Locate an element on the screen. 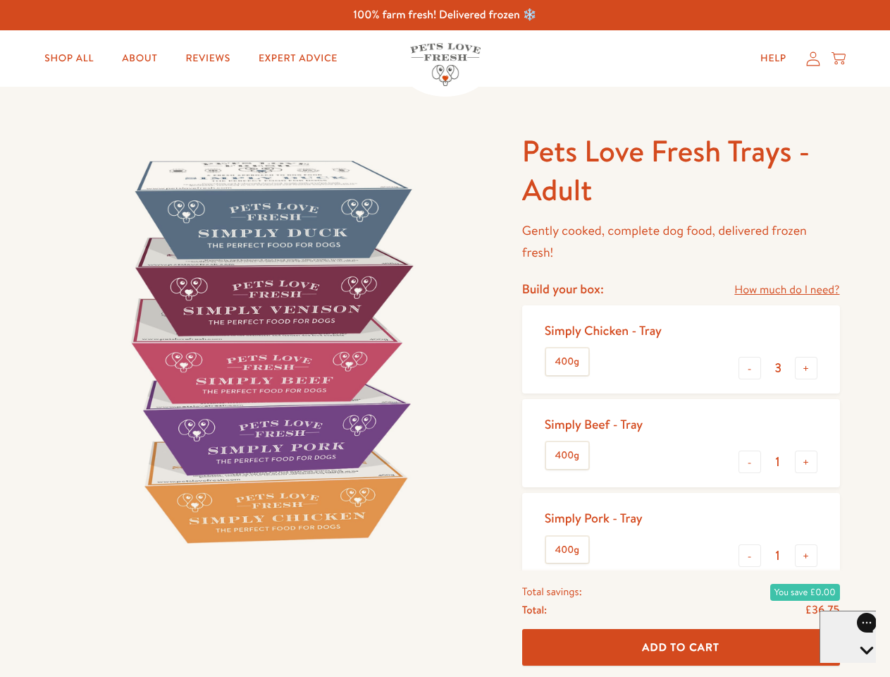 This screenshot has height=677, width=890. a: Expert Advice is located at coordinates (298, 59).